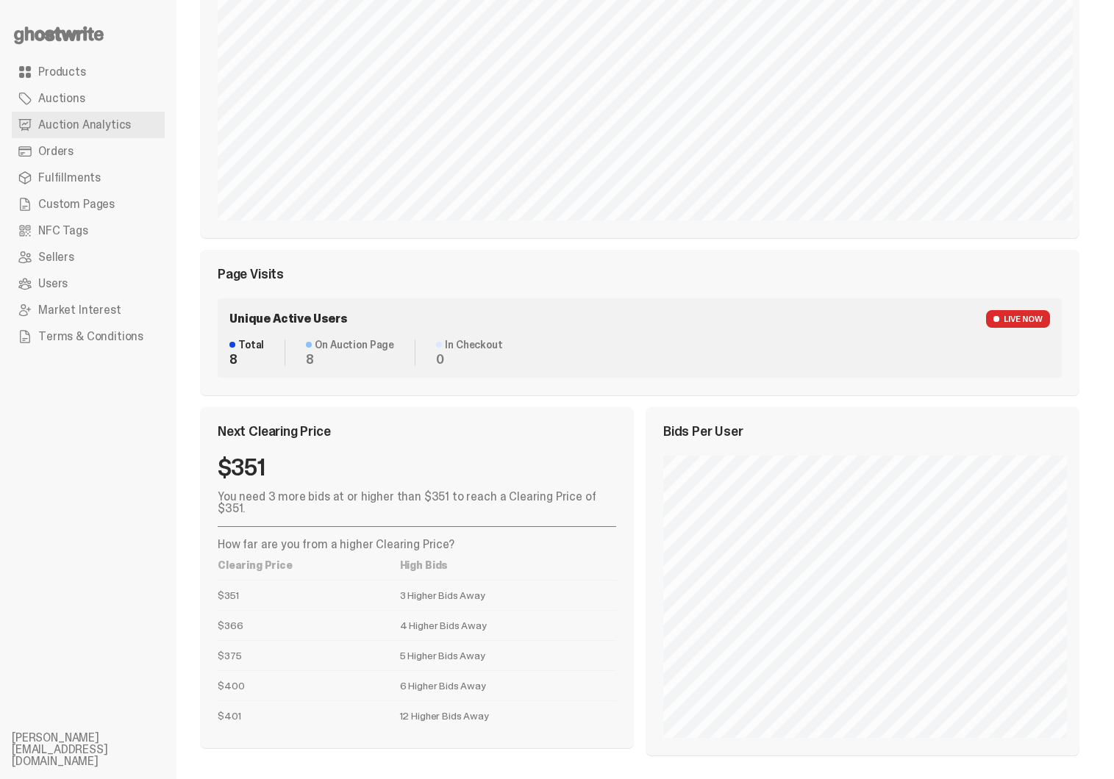  What do you see at coordinates (88, 99) in the screenshot?
I see `a: Auctions` at bounding box center [88, 99].